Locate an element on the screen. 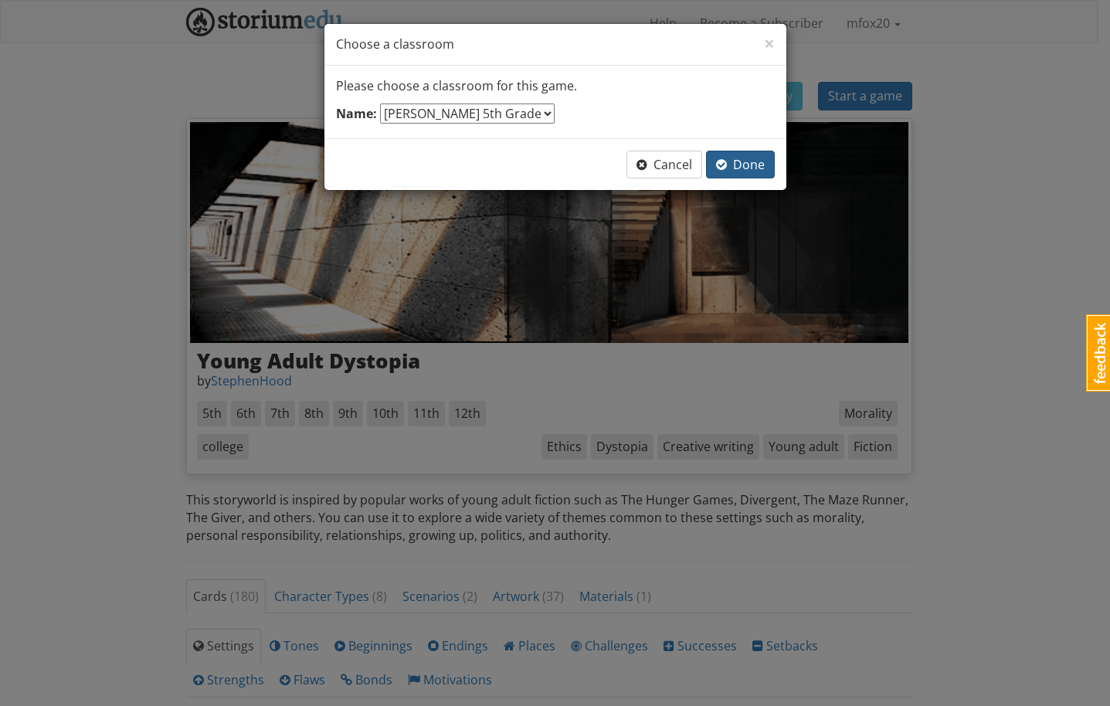 This screenshot has height=706, width=1110. p: Please choose a classroom for this game. is located at coordinates (556, 86).